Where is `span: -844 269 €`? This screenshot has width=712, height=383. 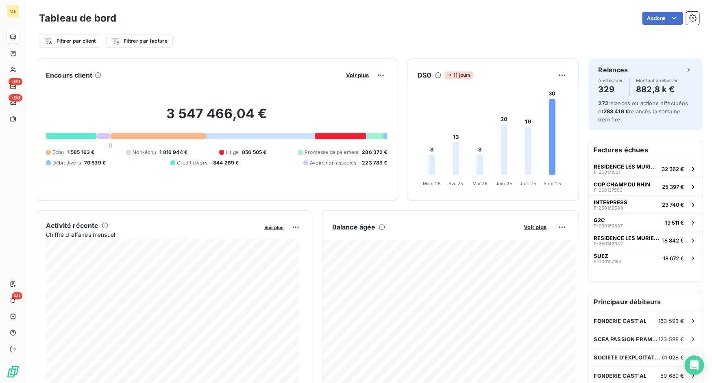 span: -844 269 € is located at coordinates (225, 163).